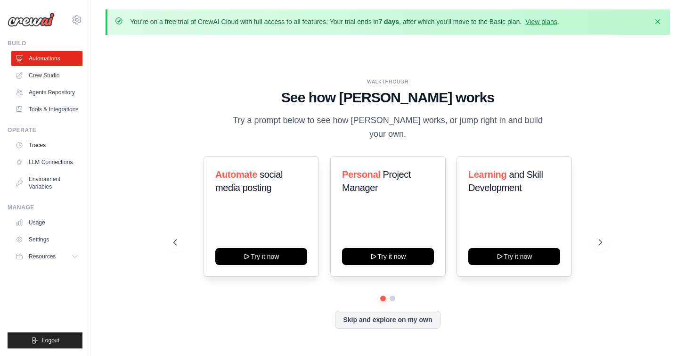 The width and height of the screenshot is (685, 356). What do you see at coordinates (389, 22) in the screenshot?
I see `strong: 7 days` at bounding box center [389, 22].